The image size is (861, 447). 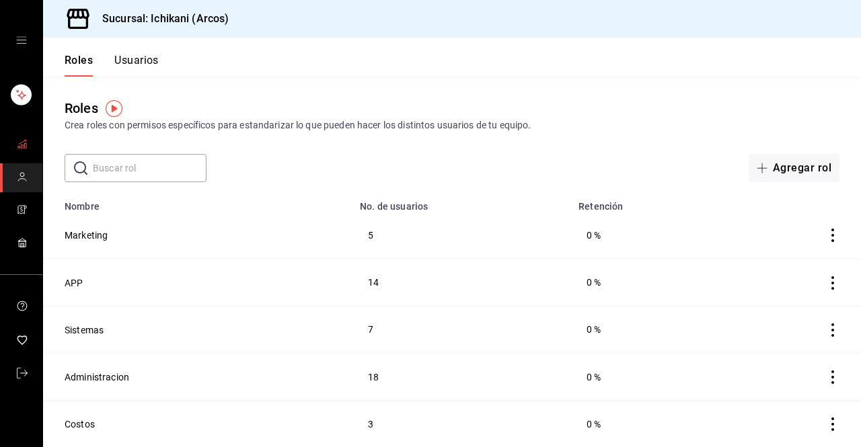 I want to click on th: No. de usuarios, so click(x=461, y=202).